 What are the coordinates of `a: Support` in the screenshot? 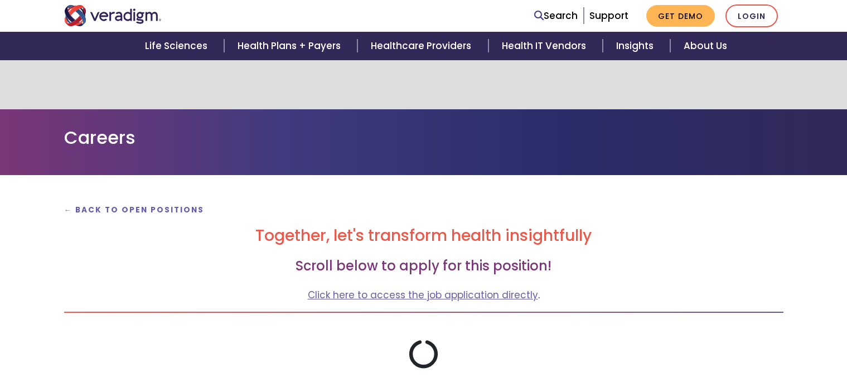 It's located at (609, 16).